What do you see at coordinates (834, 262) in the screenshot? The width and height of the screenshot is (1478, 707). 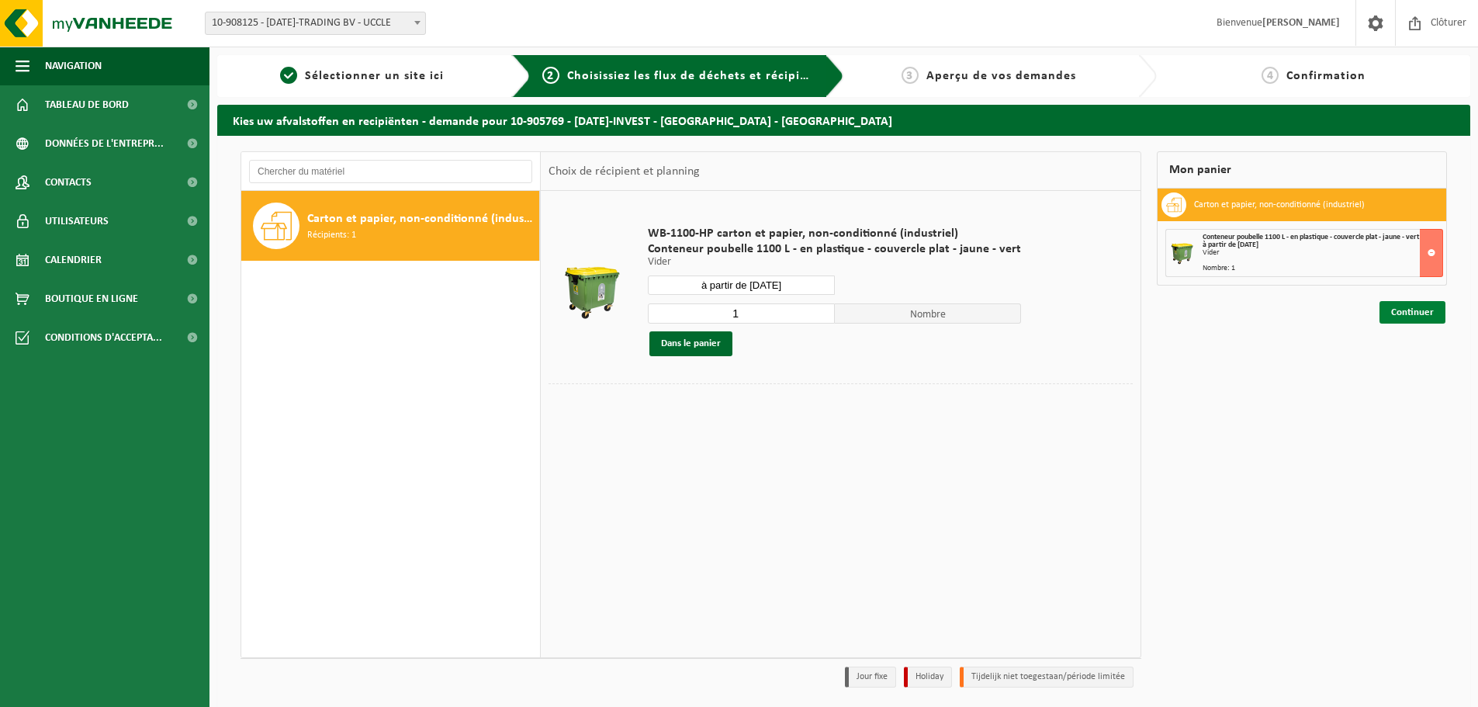 I see `p: Vider` at bounding box center [834, 262].